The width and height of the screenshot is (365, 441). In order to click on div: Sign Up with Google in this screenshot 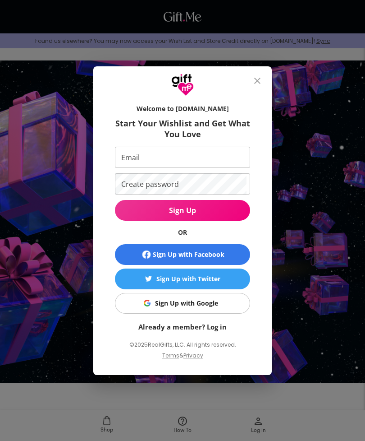, I will do `click(187, 303)`.